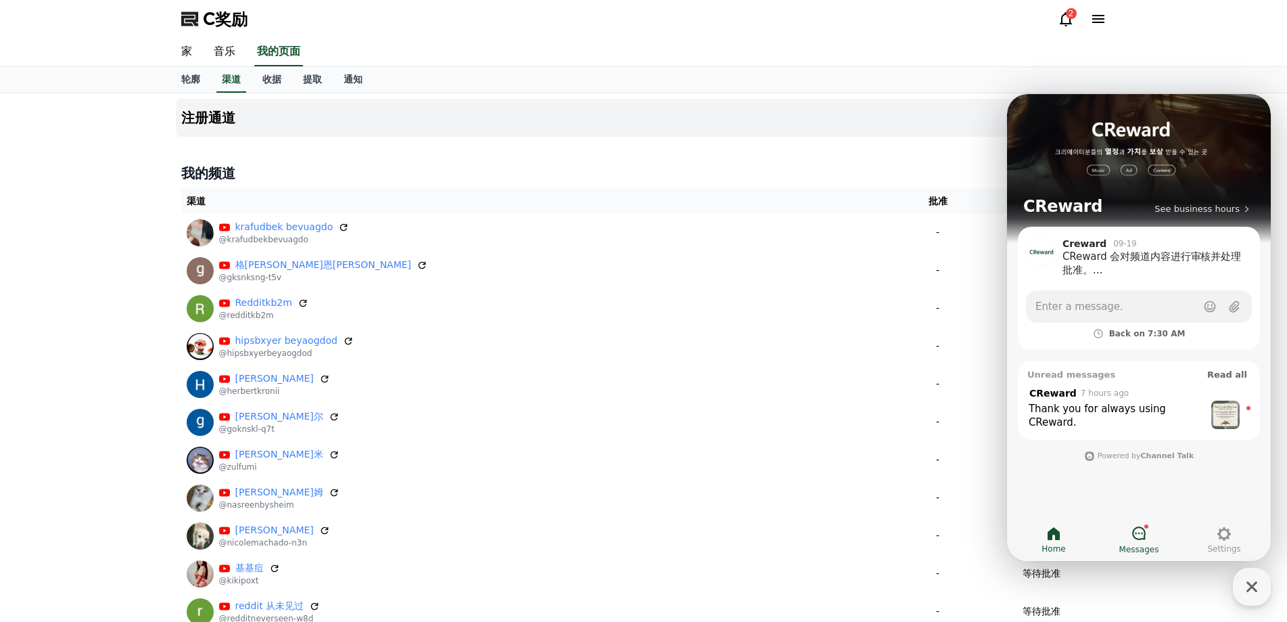  Describe the element at coordinates (263, 542) in the screenshot. I see `font: @nicolemachado-n3n` at that location.